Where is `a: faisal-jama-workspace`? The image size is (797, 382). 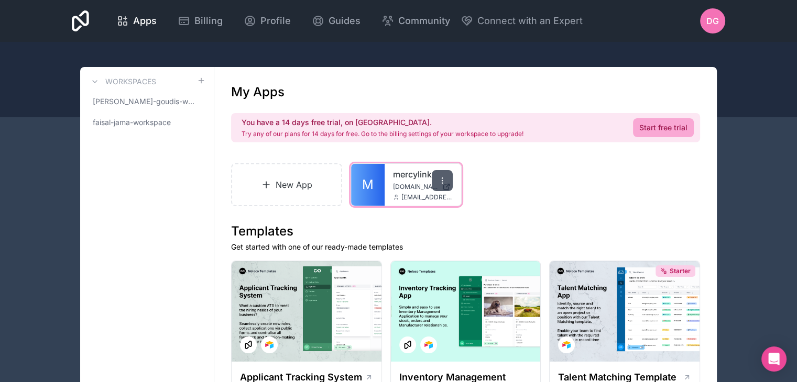 a: faisal-jama-workspace is located at coordinates (147, 123).